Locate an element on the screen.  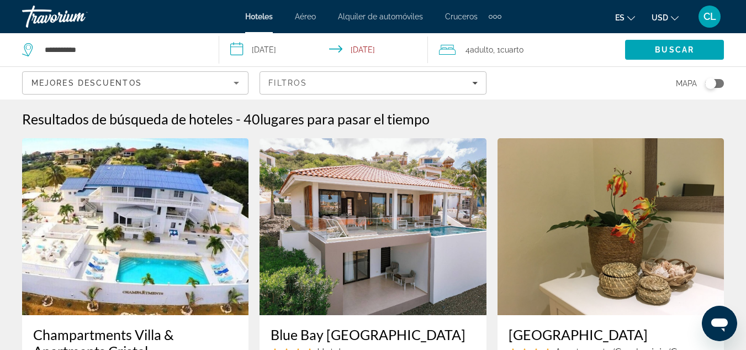
span: Cruceros is located at coordinates (461, 17).